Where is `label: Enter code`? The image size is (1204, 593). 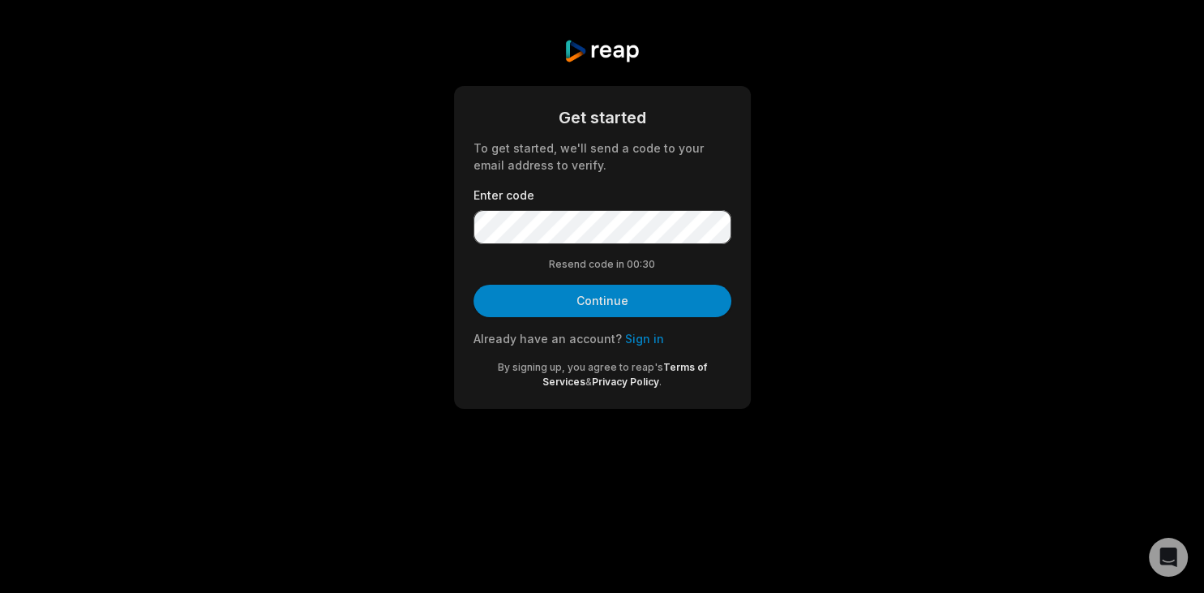
label: Enter code is located at coordinates (602, 195).